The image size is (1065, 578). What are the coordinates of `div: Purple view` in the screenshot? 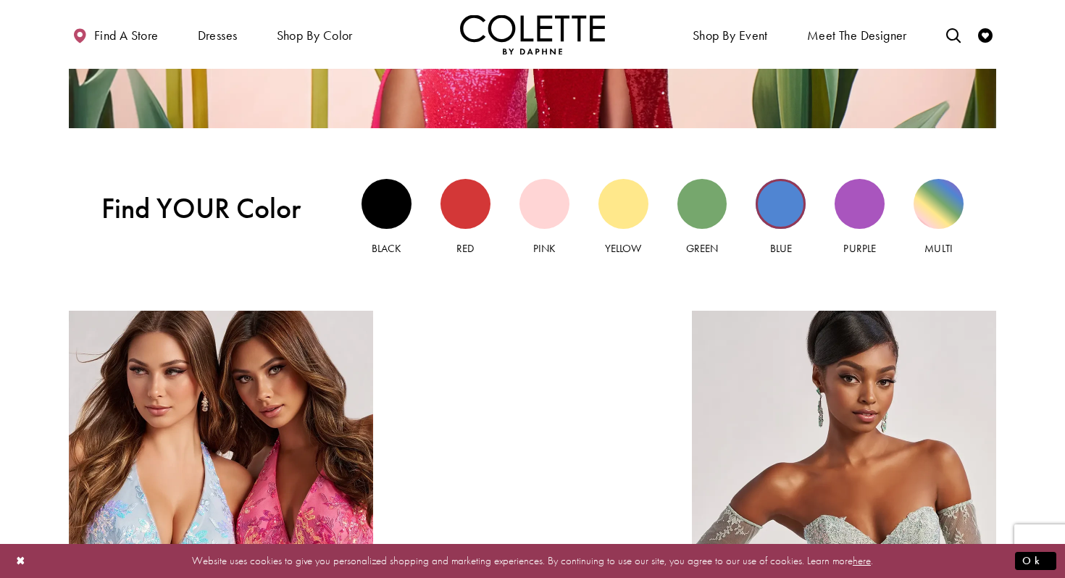 It's located at (860, 204).